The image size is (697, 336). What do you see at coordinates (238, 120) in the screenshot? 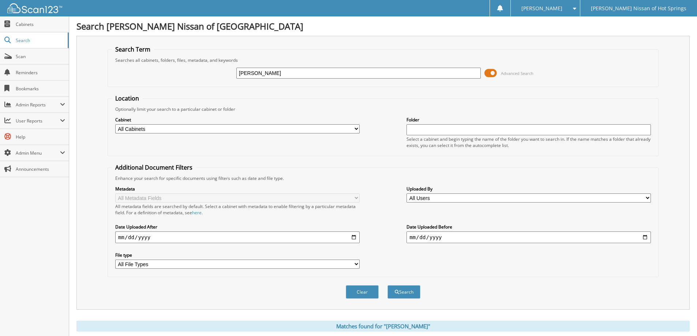
I see `label: Cabinet` at bounding box center [238, 120].